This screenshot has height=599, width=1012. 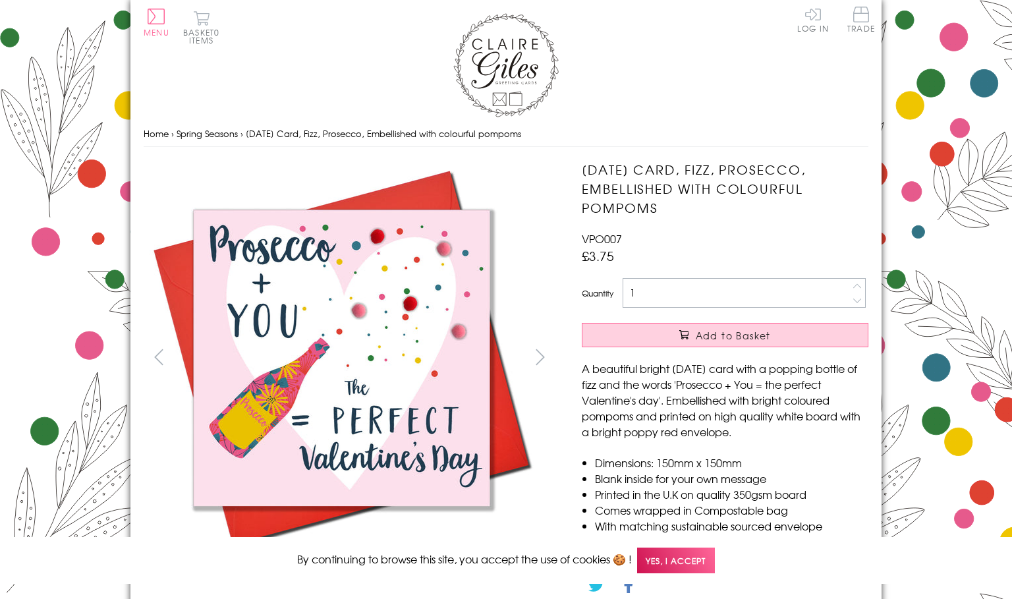 I want to click on li: Comes wrapped in Compostable bag, so click(x=731, y=510).